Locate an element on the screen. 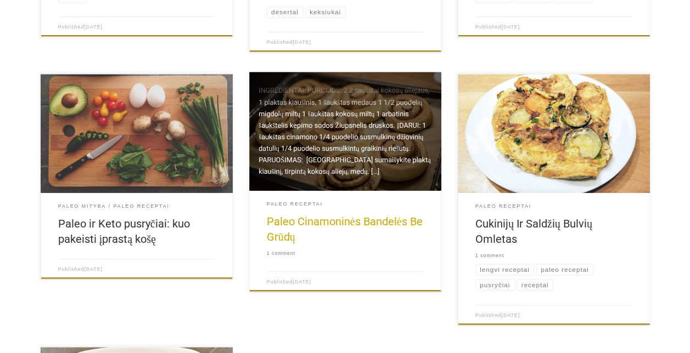 The width and height of the screenshot is (690, 353). a: lengvi receptai is located at coordinates (504, 269).